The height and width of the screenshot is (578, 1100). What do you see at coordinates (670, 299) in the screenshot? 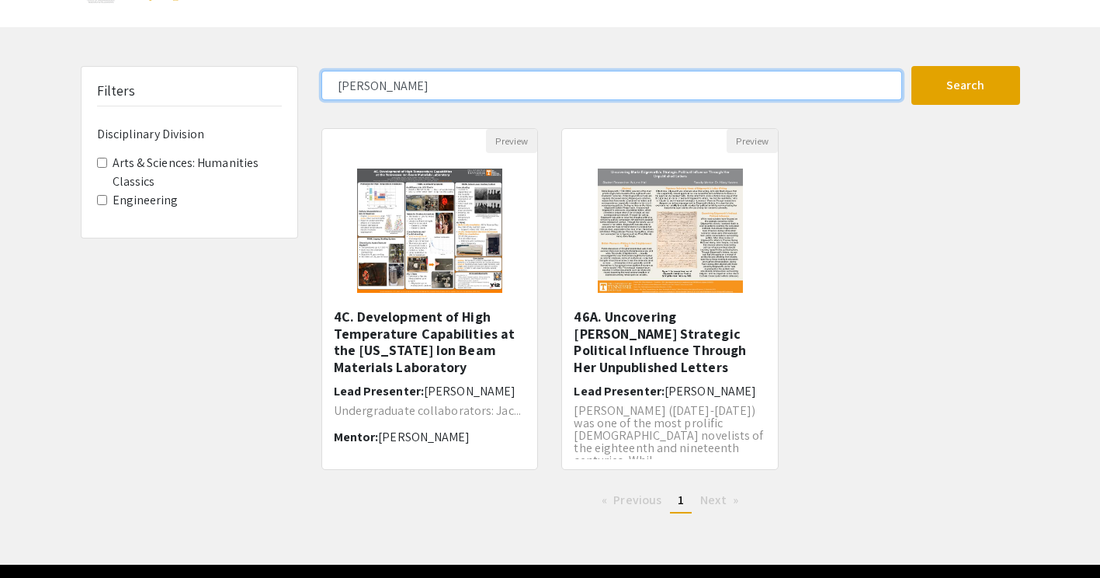
I see `div: Open Presentation <p>46A. Uncovering Maria Edgeworth's Strategic Political Influence Through Her ...` at bounding box center [670, 299].